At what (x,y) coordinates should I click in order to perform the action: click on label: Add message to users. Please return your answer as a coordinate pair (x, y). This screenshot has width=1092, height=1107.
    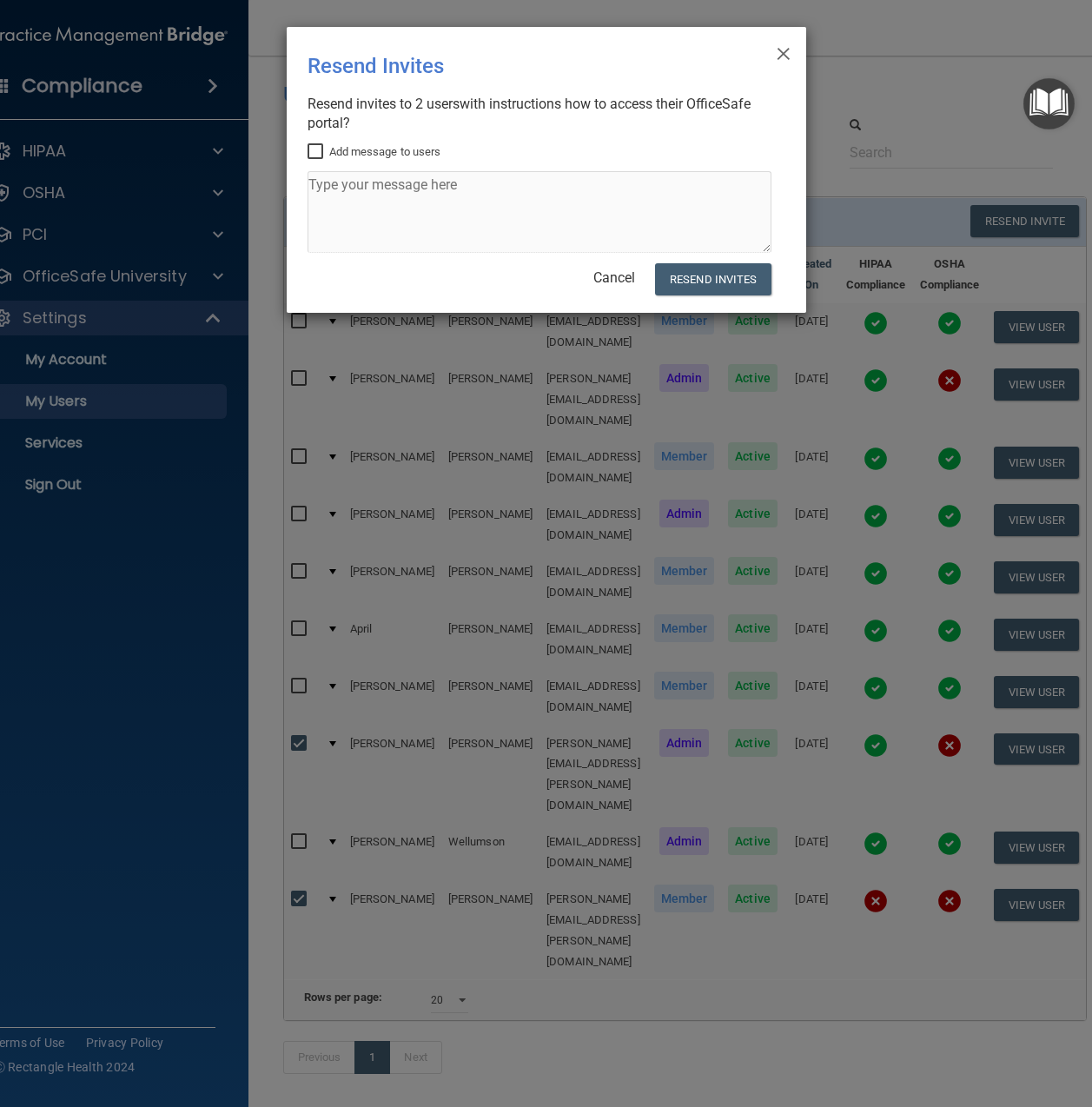
    Looking at the image, I should click on (375, 152).